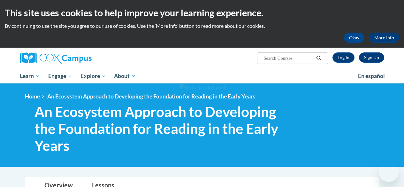  I want to click on a: Cox Campus, so click(78, 58).